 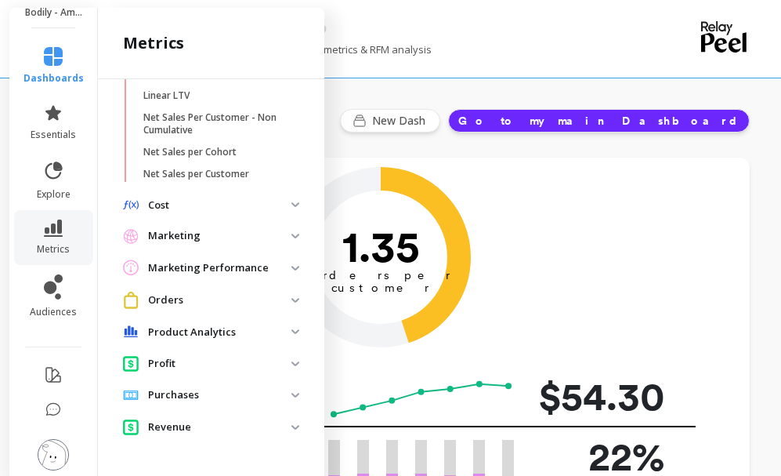 What do you see at coordinates (196, 174) in the screenshot?
I see `p: Net Sales per Customer` at bounding box center [196, 174].